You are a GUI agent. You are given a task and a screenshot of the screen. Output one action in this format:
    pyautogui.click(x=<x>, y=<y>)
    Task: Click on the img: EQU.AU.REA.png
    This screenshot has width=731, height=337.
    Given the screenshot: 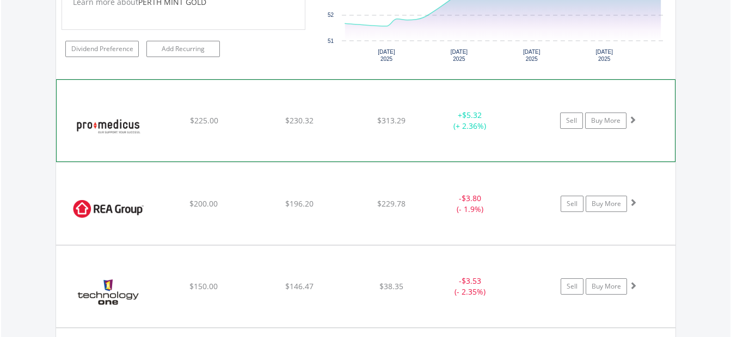 What is the action you would take?
    pyautogui.click(x=108, y=209)
    